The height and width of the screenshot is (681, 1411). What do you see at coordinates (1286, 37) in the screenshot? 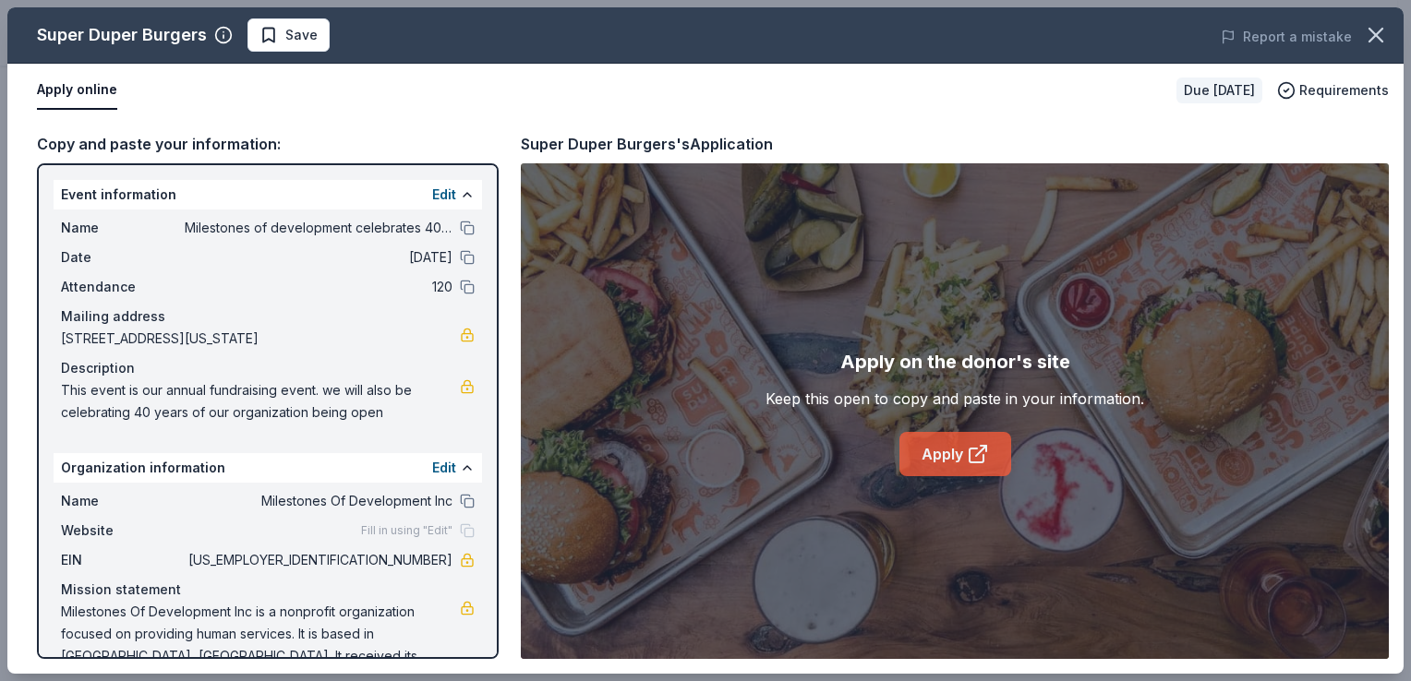
I see `button: Report a mistake` at bounding box center [1286, 37].